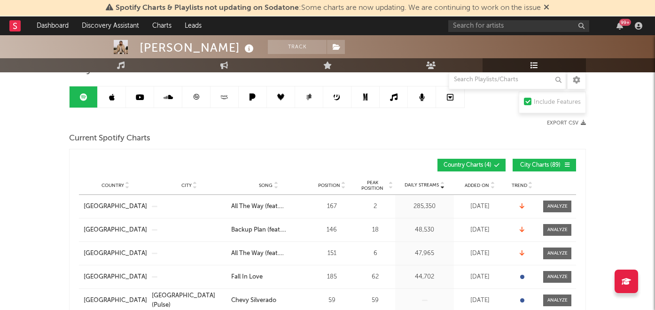 This screenshot has height=310, width=655. Describe the element at coordinates (109, 139) in the screenshot. I see `span: Current Spotify Charts` at that location.